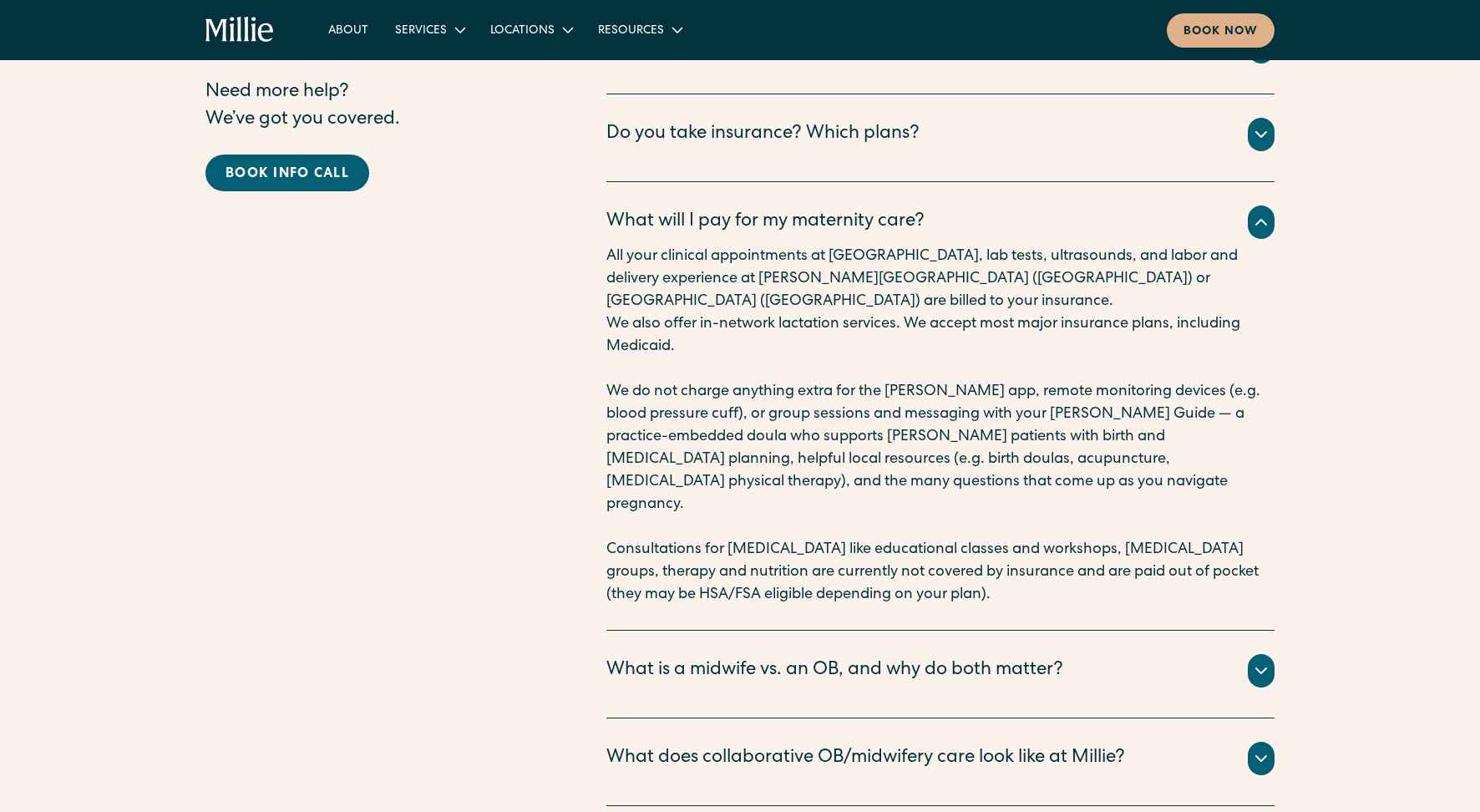 Image resolution: width=1480 pixels, height=812 pixels. I want to click on div: What is a midwife vs. an OB, and why do both matter?, so click(834, 670).